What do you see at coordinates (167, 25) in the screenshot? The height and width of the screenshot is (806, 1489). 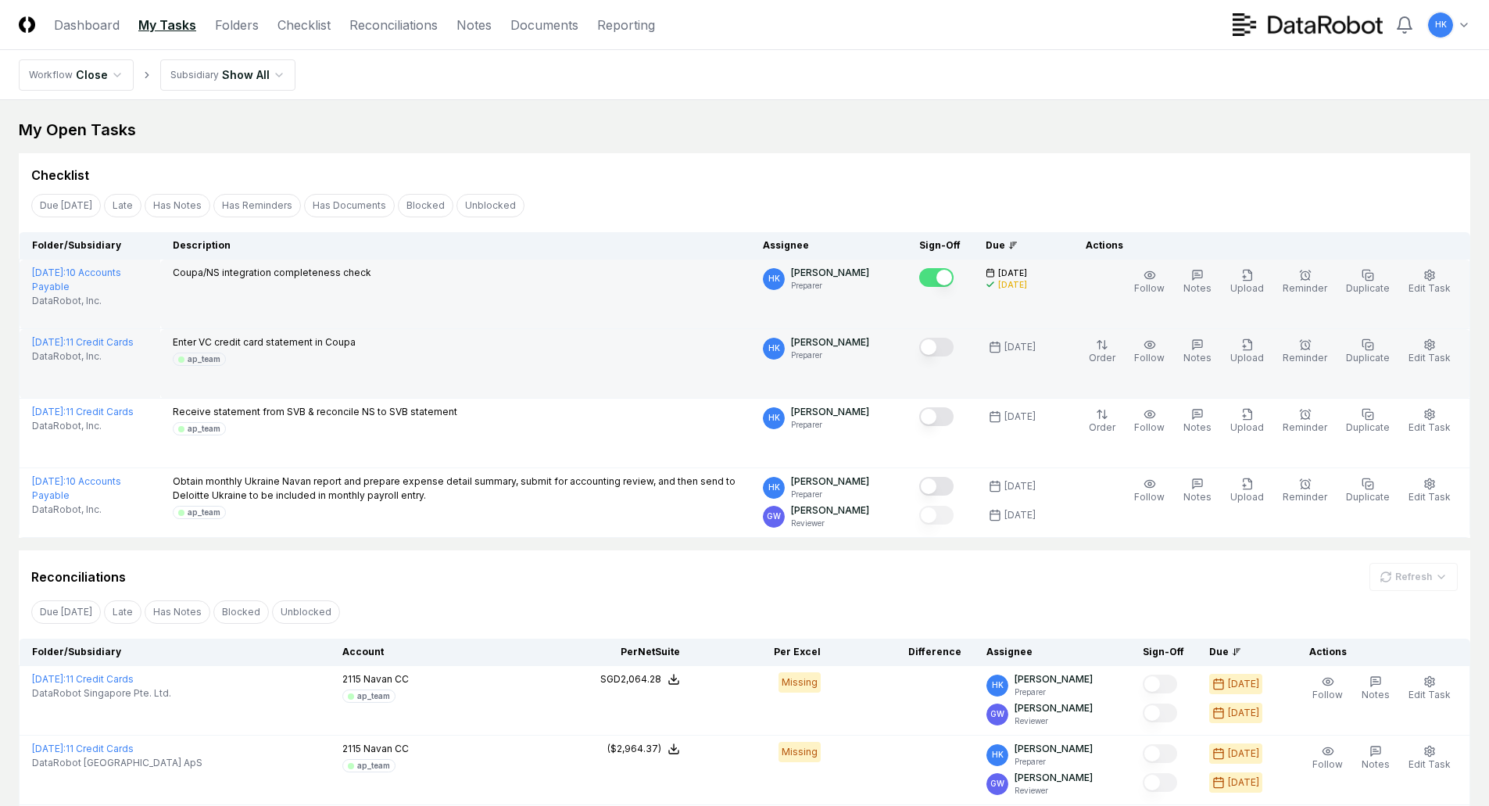 I see `a: My Tasks` at bounding box center [167, 25].